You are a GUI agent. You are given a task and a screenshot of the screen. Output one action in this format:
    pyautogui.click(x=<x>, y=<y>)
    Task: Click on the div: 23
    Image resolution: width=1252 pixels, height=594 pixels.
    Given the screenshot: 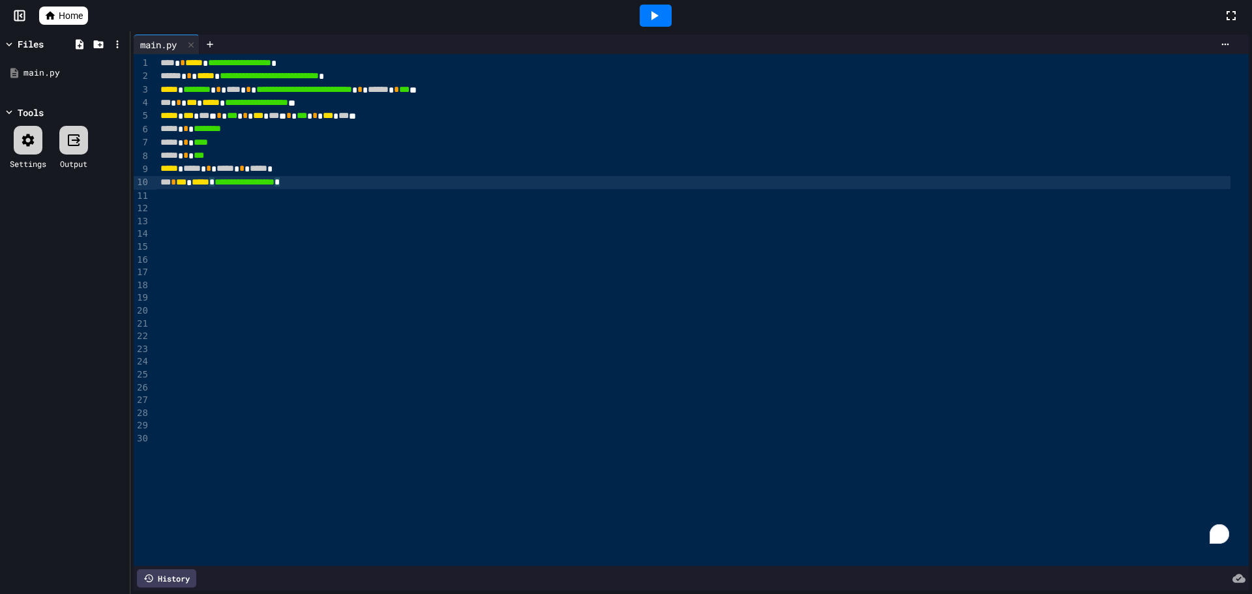 What is the action you would take?
    pyautogui.click(x=141, y=349)
    